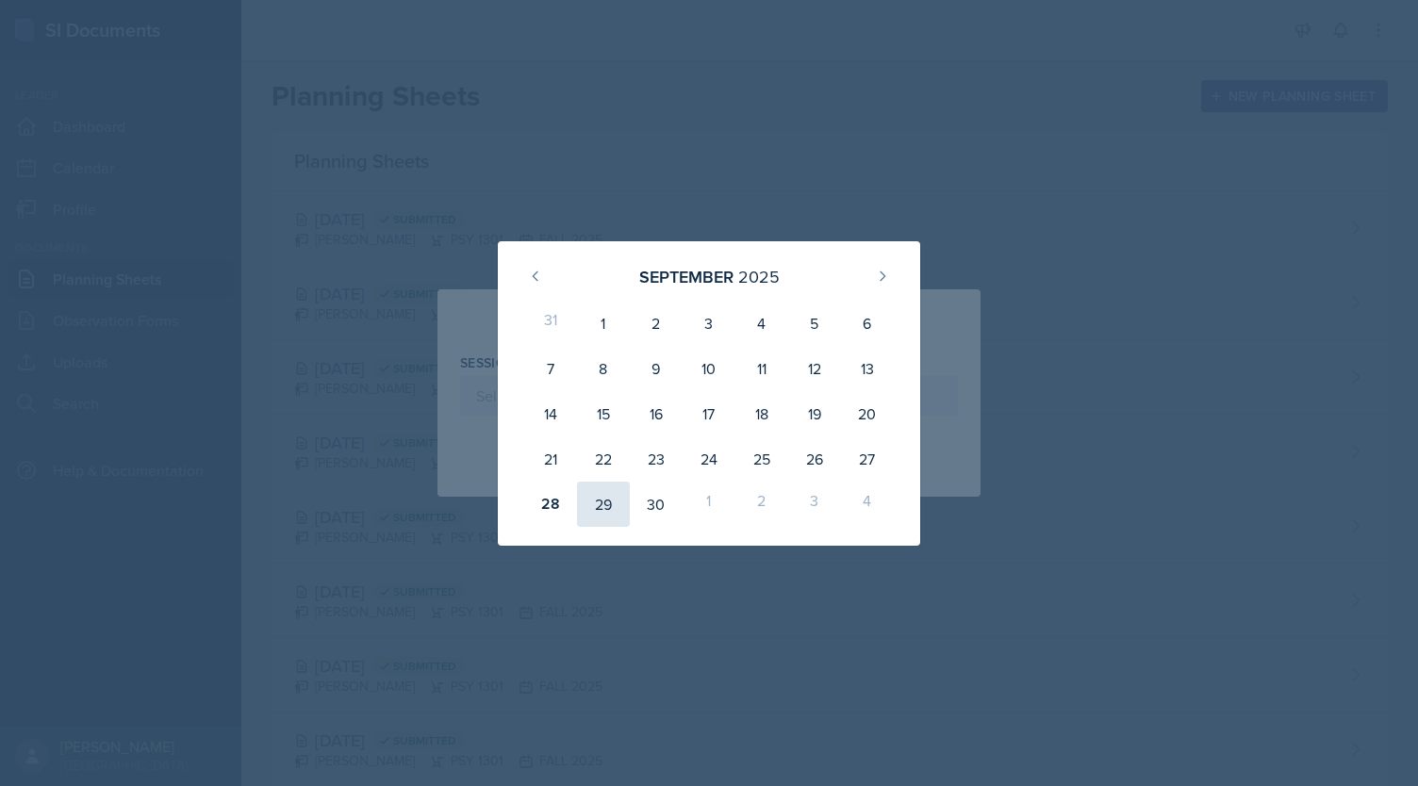  What do you see at coordinates (867, 323) in the screenshot?
I see `div: 6` at bounding box center [867, 323].